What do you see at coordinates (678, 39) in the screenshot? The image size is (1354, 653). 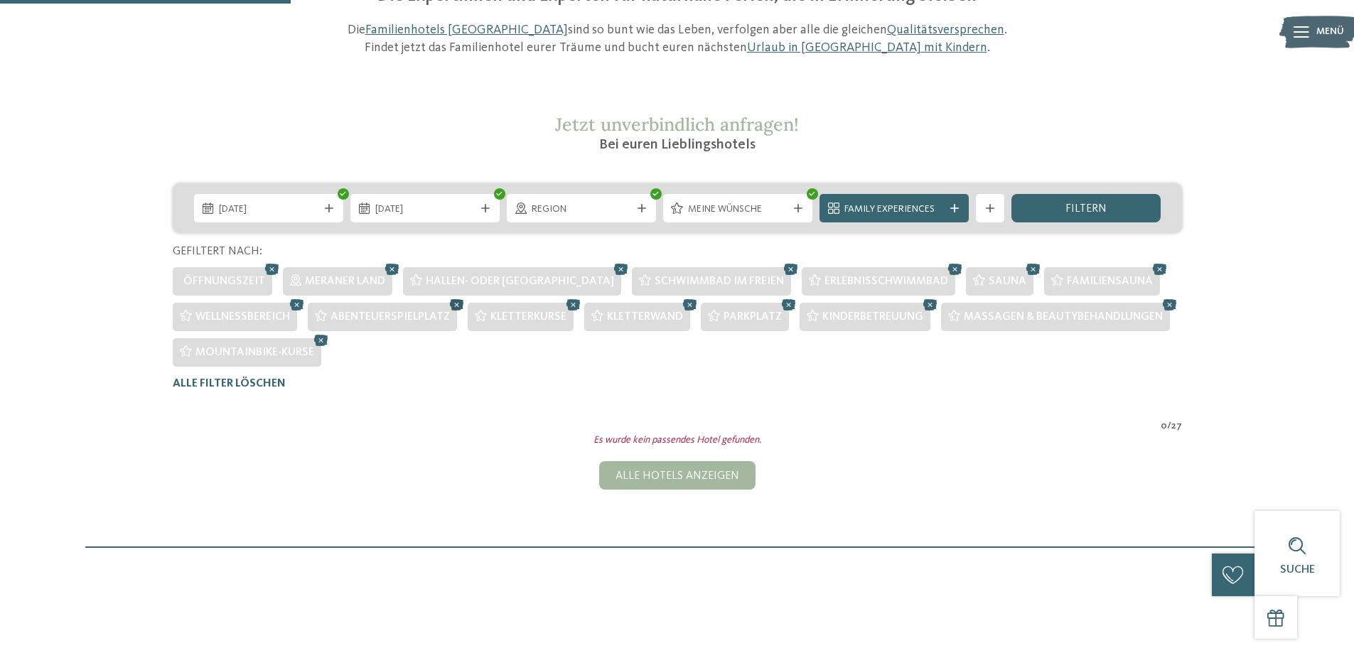 I see `p: Die sind so bunt wie das Leben, verfolgen aber alle die gleichen . Findet jetzt das Familienhotel...` at bounding box center [678, 39].